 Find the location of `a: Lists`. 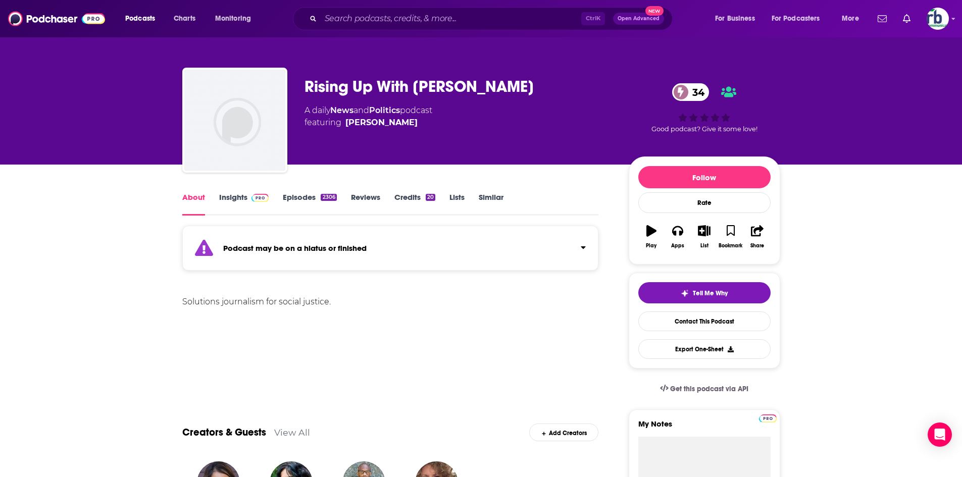

a: Lists is located at coordinates (457, 204).